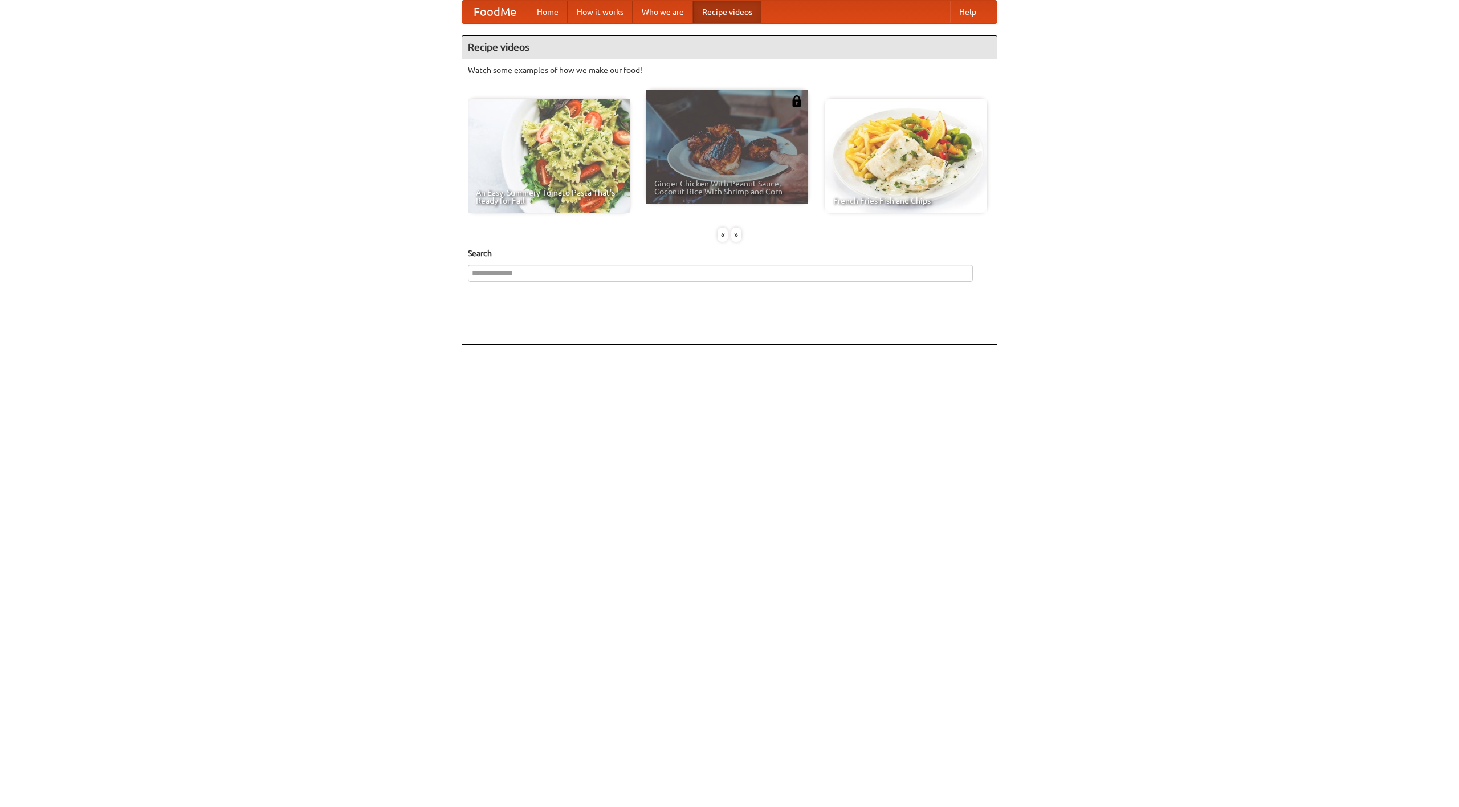  Describe the element at coordinates (548, 12) in the screenshot. I see `a: Home` at that location.